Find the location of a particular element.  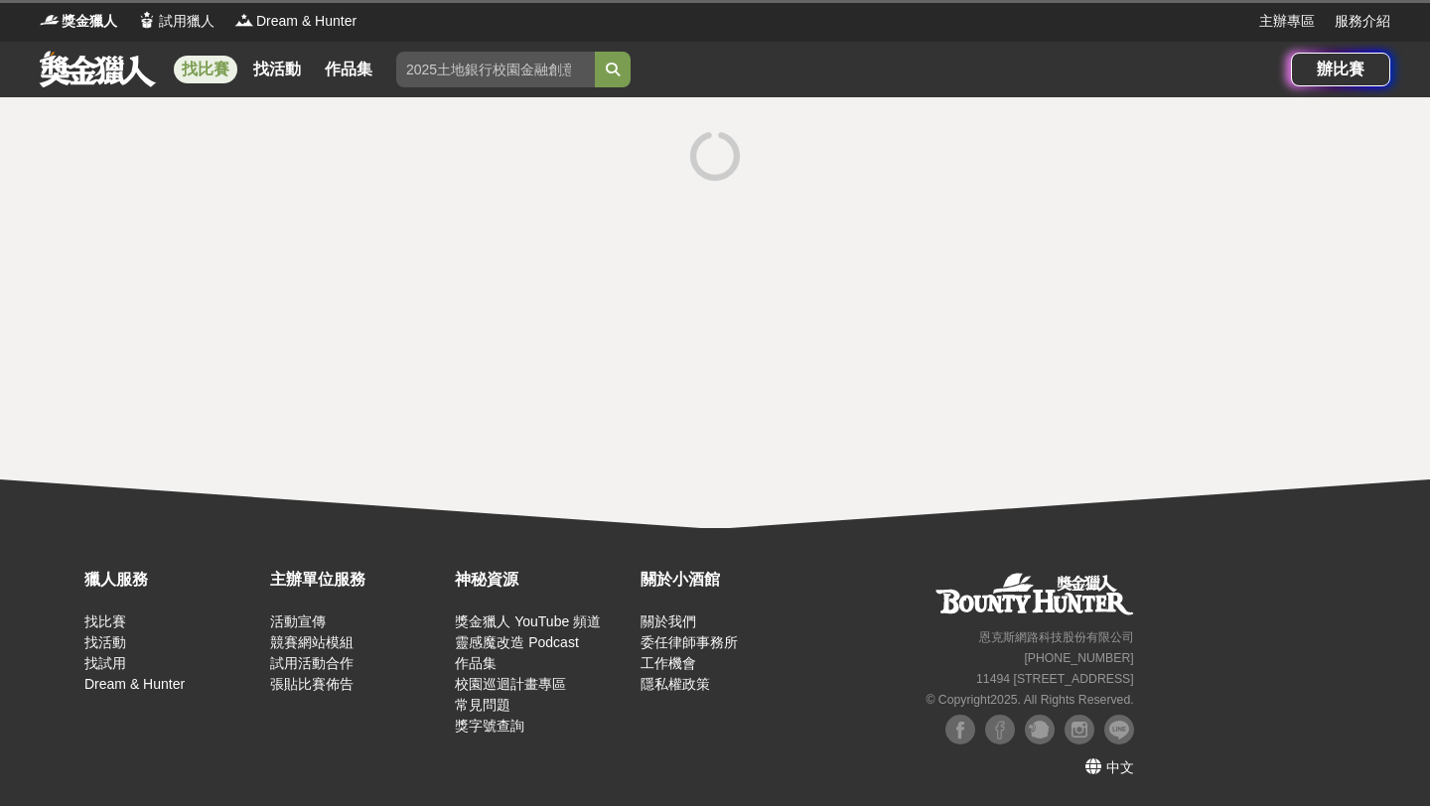

img: Plurk is located at coordinates (1040, 730).